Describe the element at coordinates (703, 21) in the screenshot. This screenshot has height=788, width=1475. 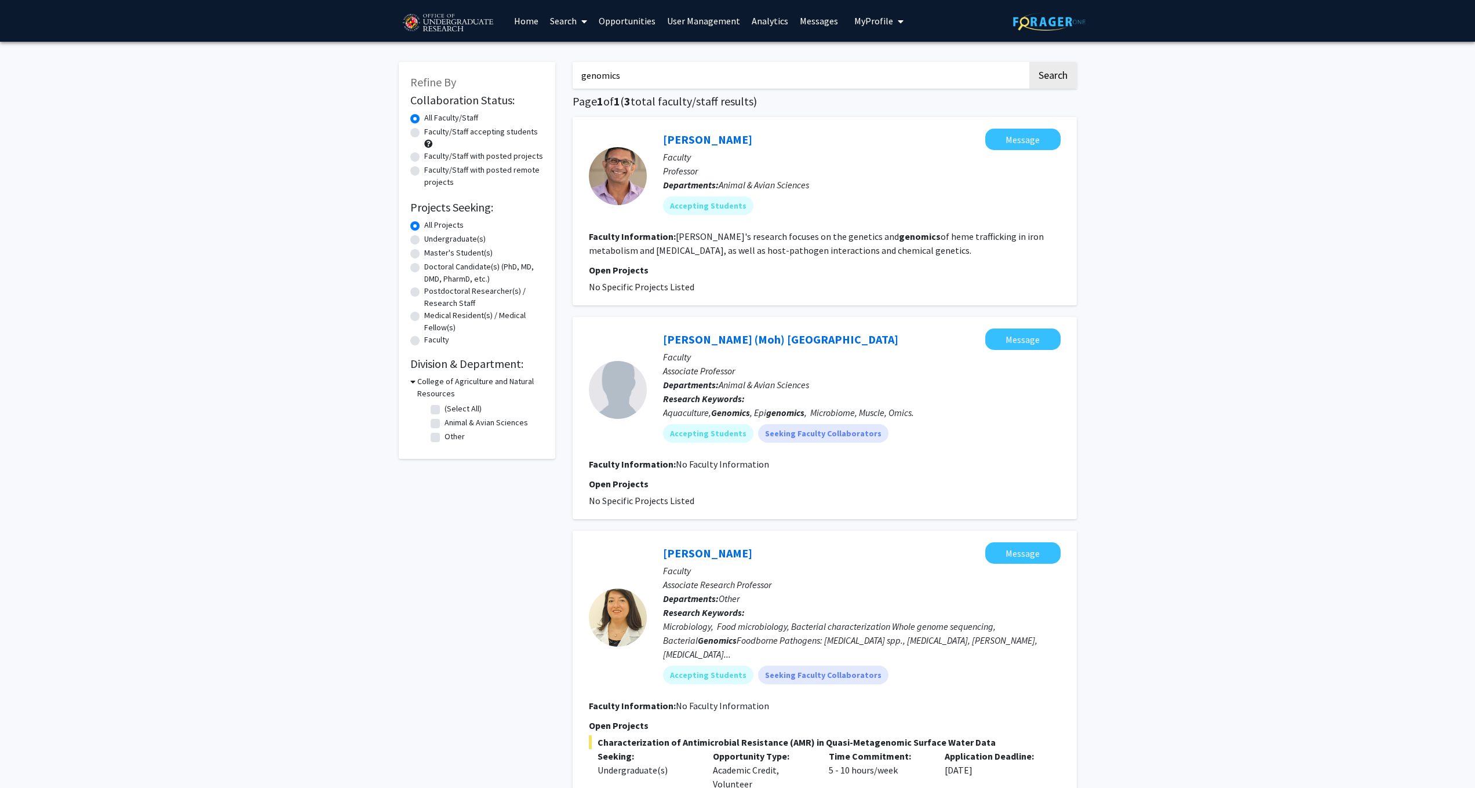
I see `a: User Management` at that location.